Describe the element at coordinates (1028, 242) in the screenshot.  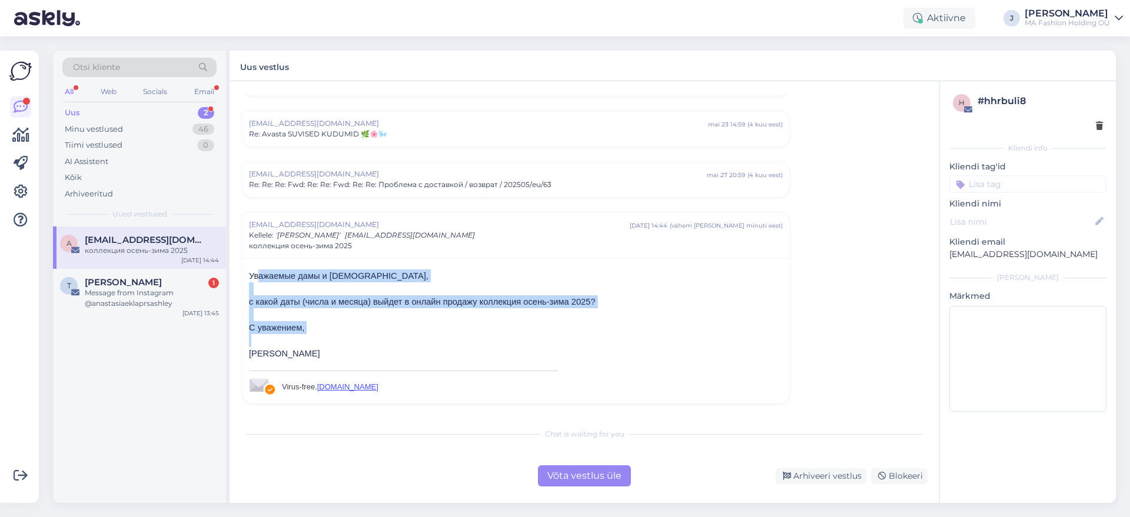
I see `p: Kliendi email` at that location.